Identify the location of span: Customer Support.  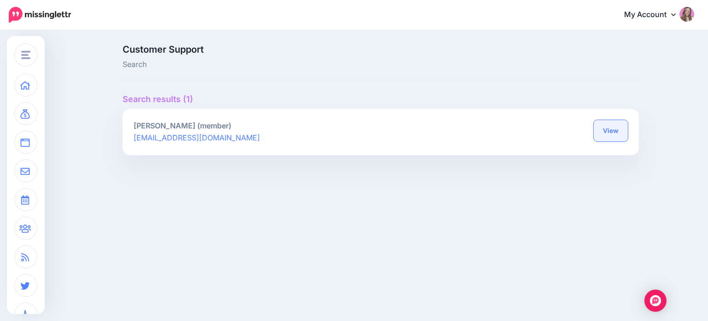
(292, 49).